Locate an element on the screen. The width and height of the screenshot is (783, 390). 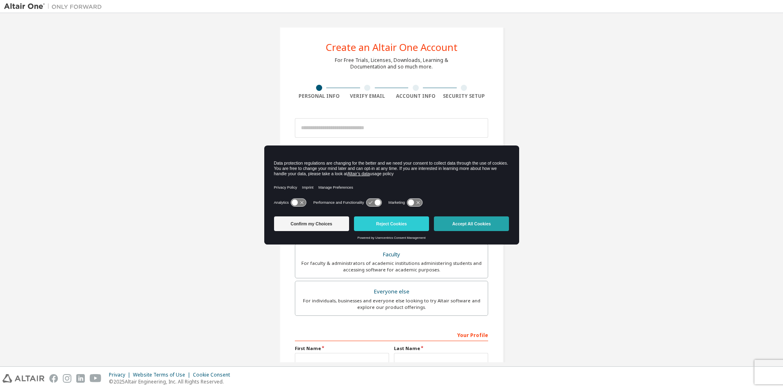
div: Faculty is located at coordinates (392, 255).